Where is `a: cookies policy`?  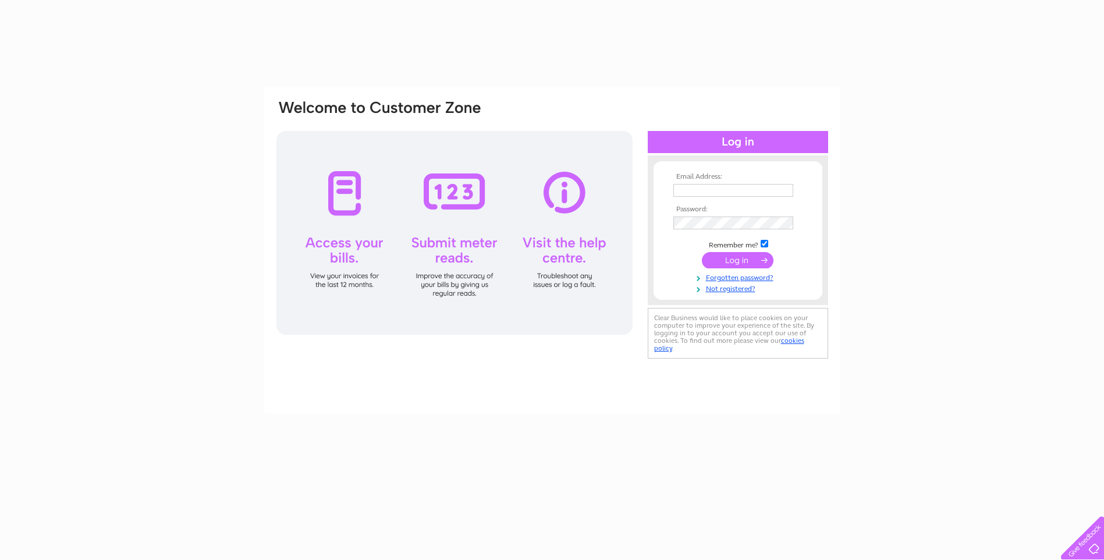
a: cookies policy is located at coordinates (729, 344).